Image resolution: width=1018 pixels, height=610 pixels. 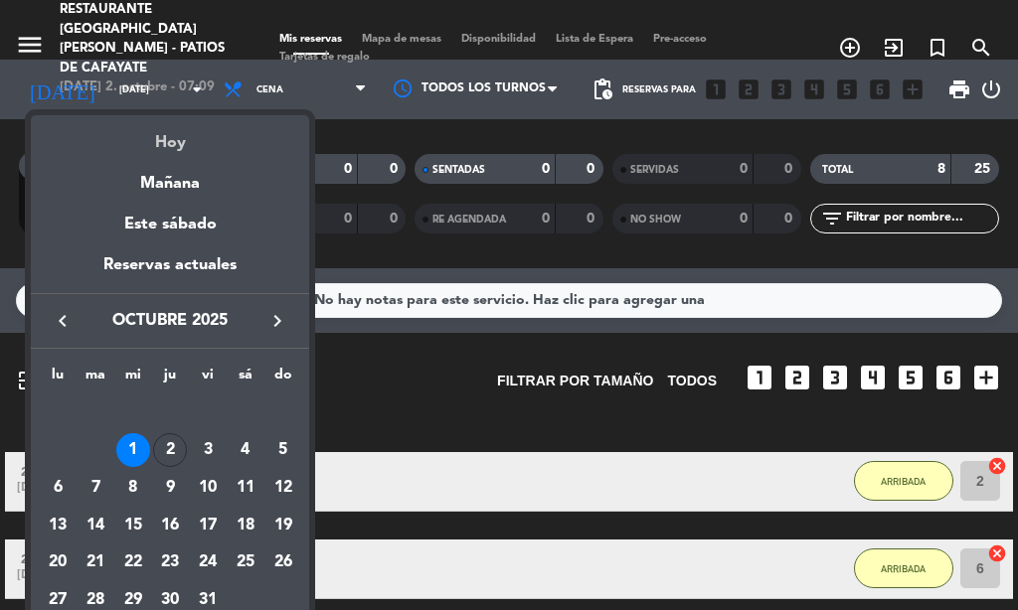 What do you see at coordinates (208, 451) in the screenshot?
I see `td: 3 de octubre de 2025` at bounding box center [208, 451].